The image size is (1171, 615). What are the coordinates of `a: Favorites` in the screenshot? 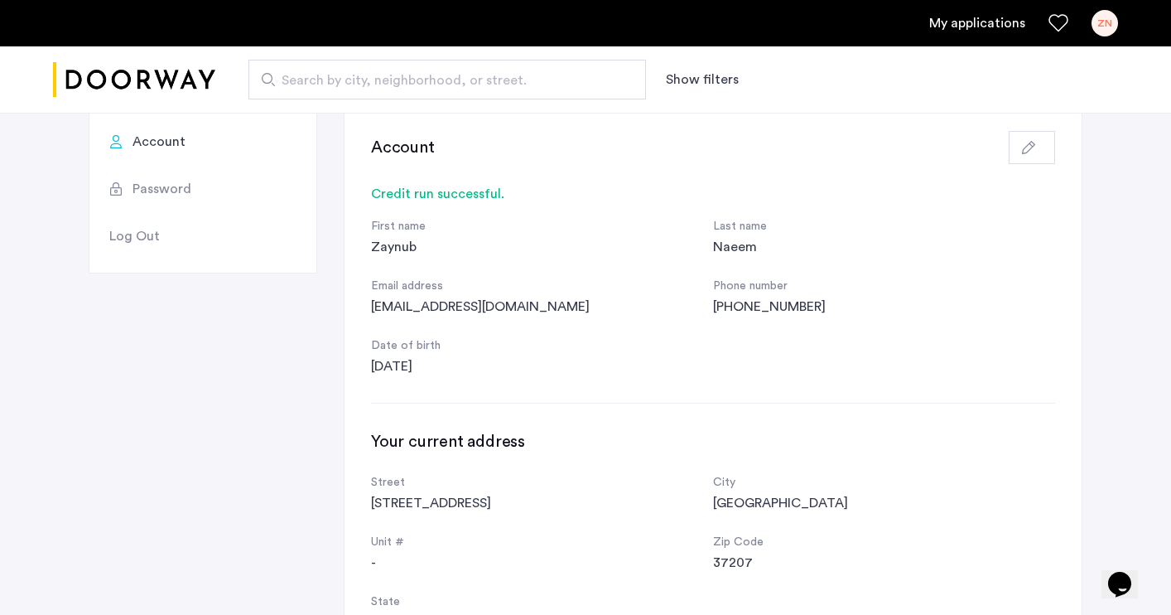 It's located at (1058, 23).